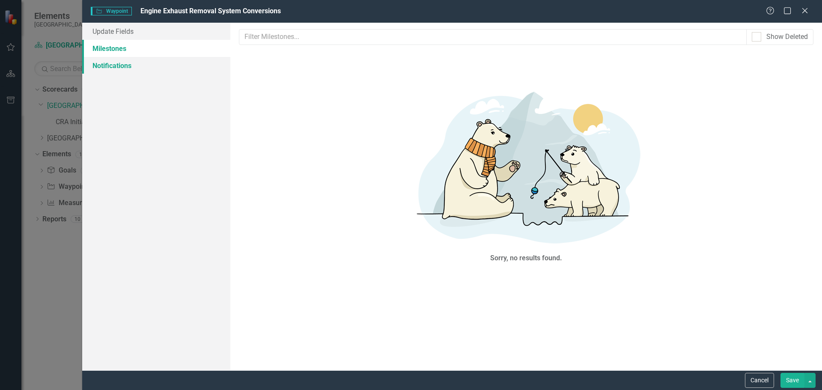  I want to click on input: Filter Milestones..., so click(493, 37).